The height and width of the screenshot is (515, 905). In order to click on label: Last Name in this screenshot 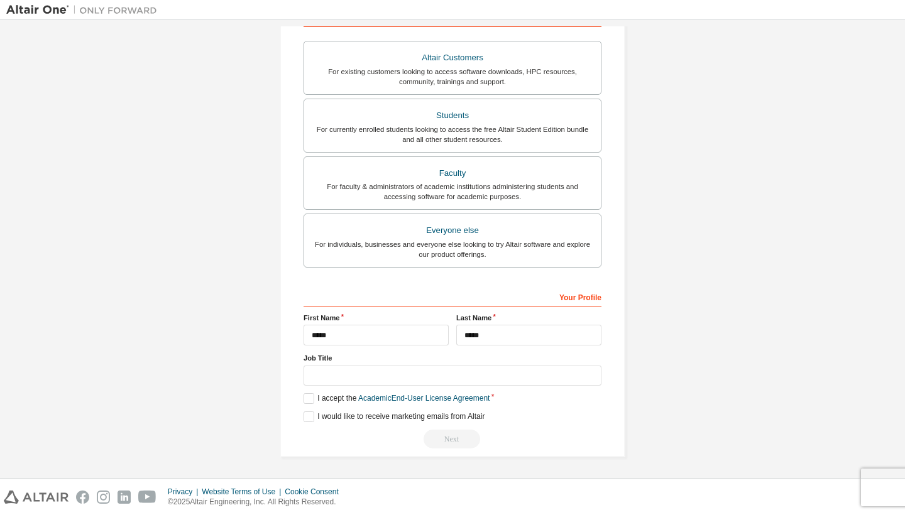, I will do `click(528, 318)`.